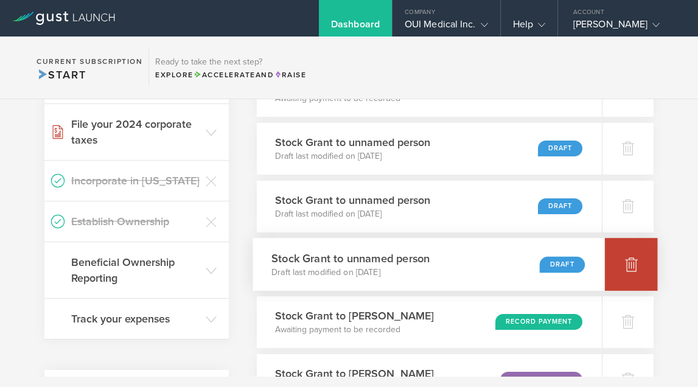  What do you see at coordinates (225, 75) in the screenshot?
I see `span: Accelerate` at bounding box center [225, 75].